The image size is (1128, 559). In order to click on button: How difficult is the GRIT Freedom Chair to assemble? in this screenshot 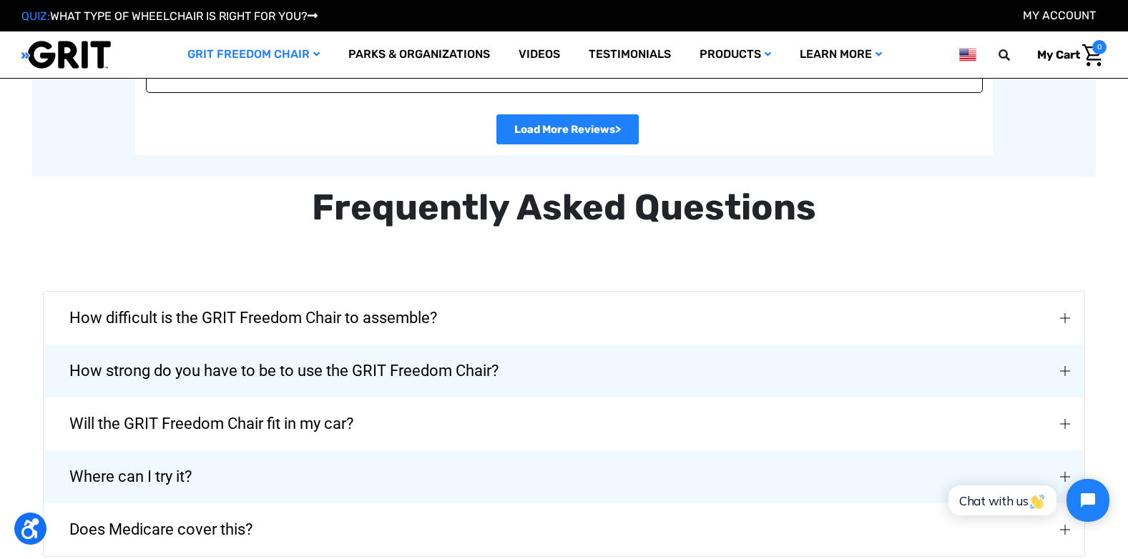, I will do `click(564, 318)`.